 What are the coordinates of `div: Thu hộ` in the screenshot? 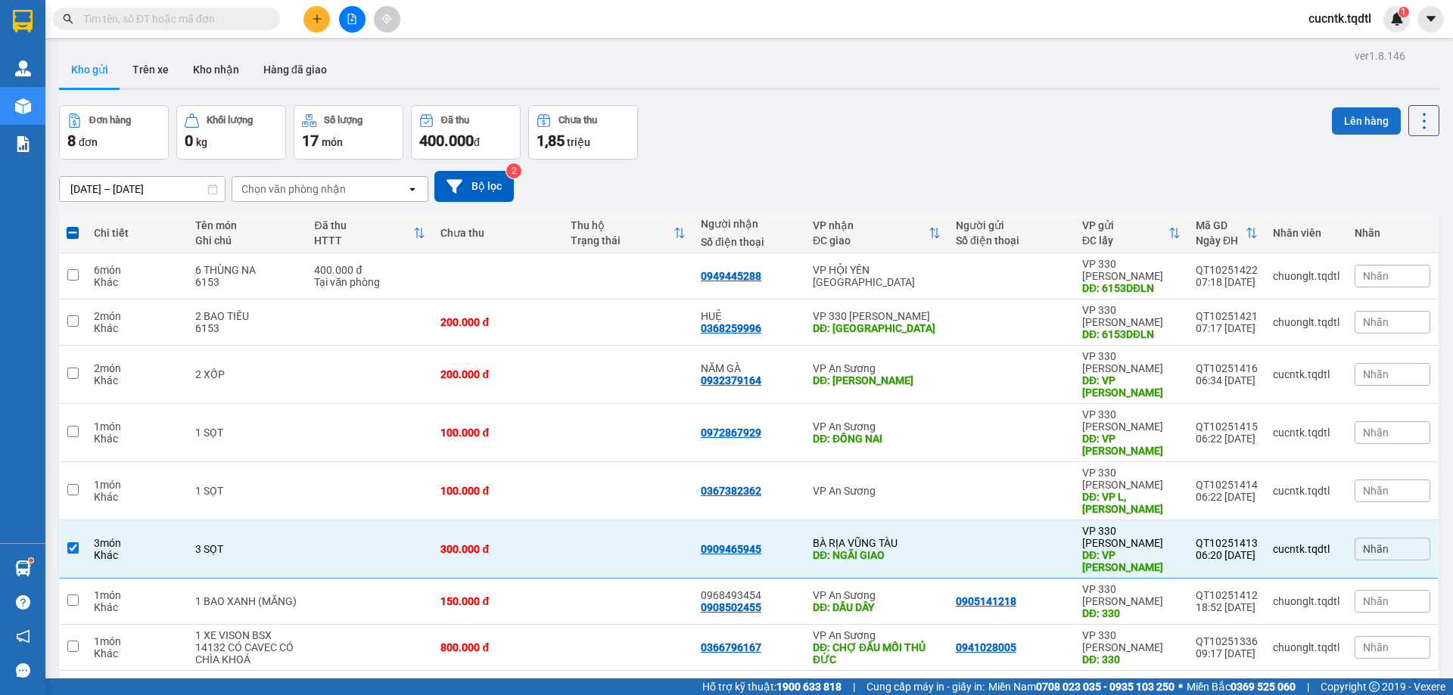 It's located at (622, 225).